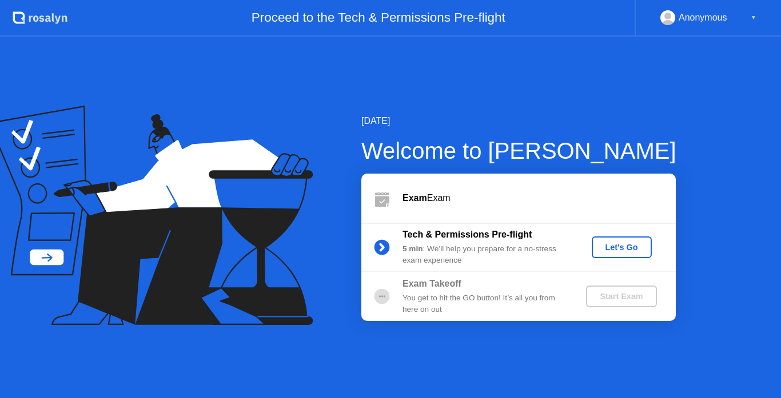 Image resolution: width=781 pixels, height=398 pixels. I want to click on div: You get to hit the GO button! It’s all you from here on out, so click(485, 304).